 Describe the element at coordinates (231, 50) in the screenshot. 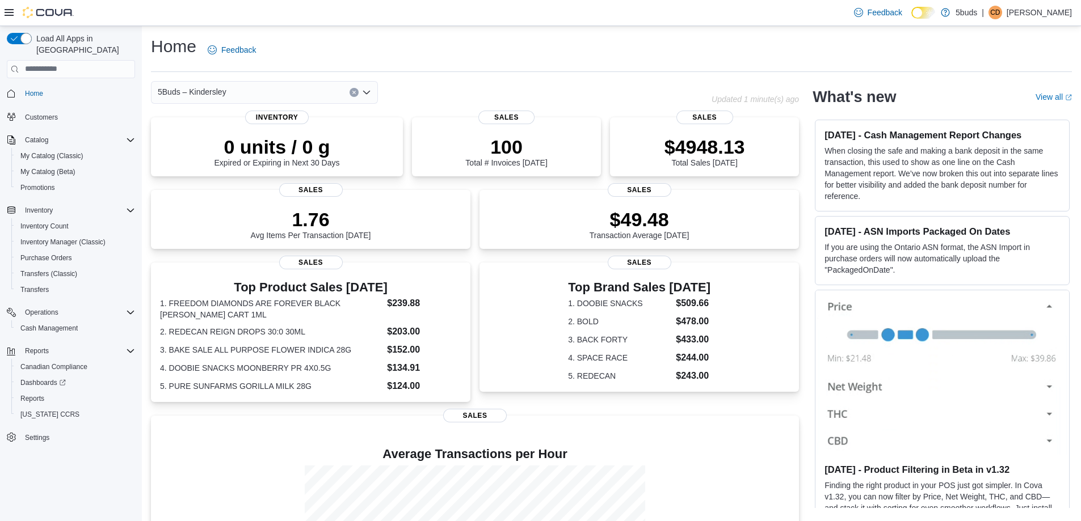

I see `a: Feedback` at that location.